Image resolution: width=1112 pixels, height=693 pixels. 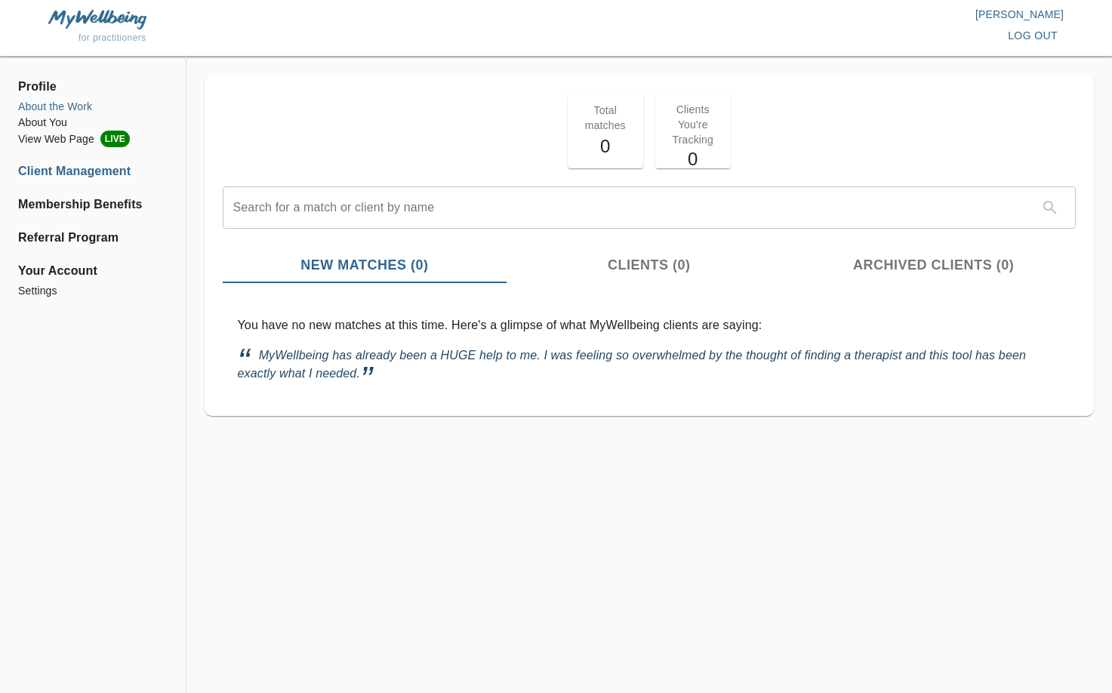 I want to click on span: Archived Clients (0), so click(x=933, y=265).